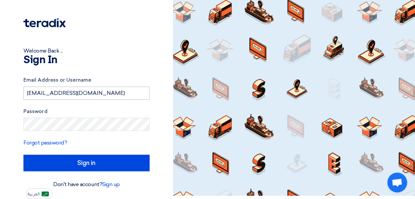 Image resolution: width=415 pixels, height=199 pixels. Describe the element at coordinates (45, 142) in the screenshot. I see `a: Forgot password?` at that location.